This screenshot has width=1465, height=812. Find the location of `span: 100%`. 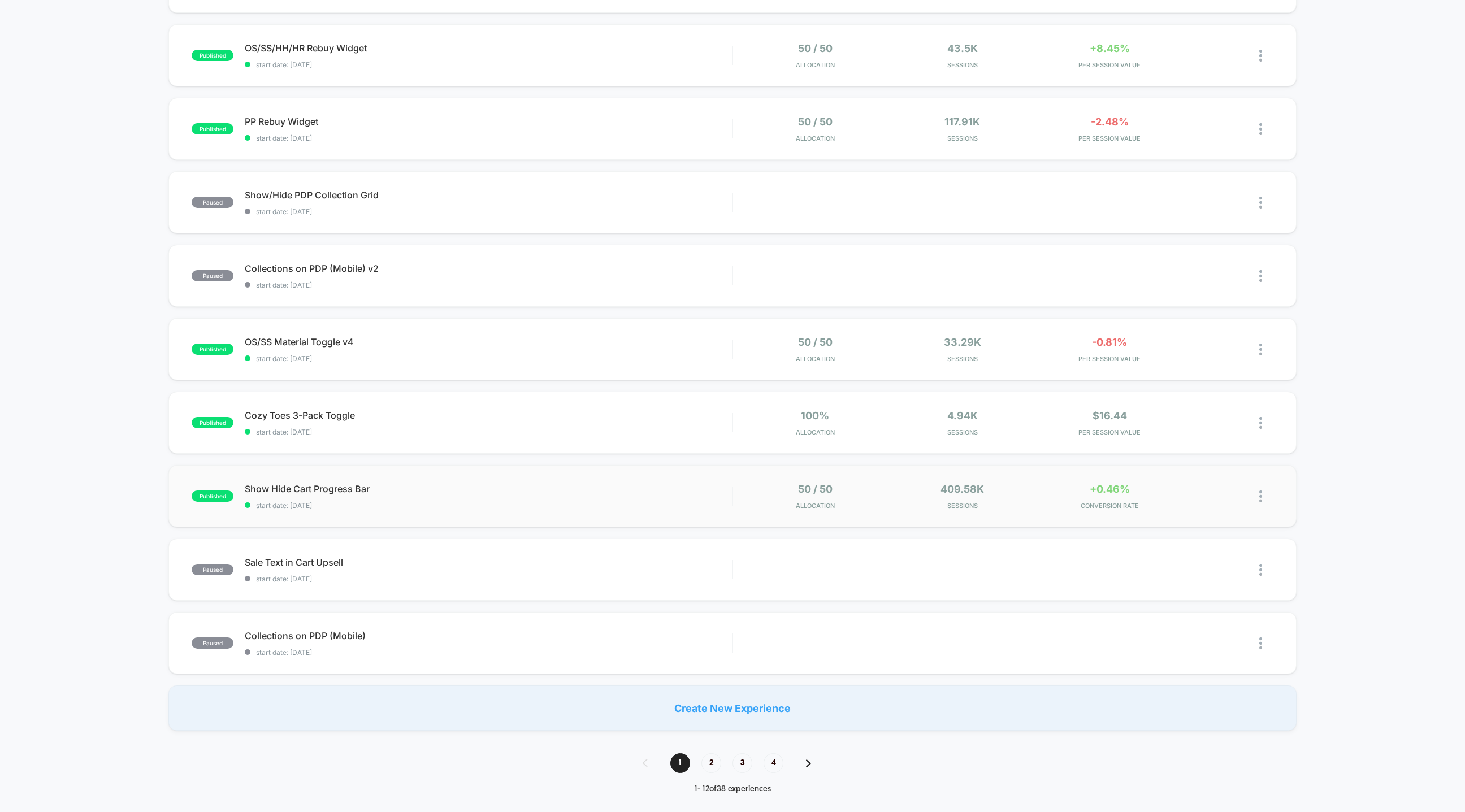

span: 100% is located at coordinates (815, 415).